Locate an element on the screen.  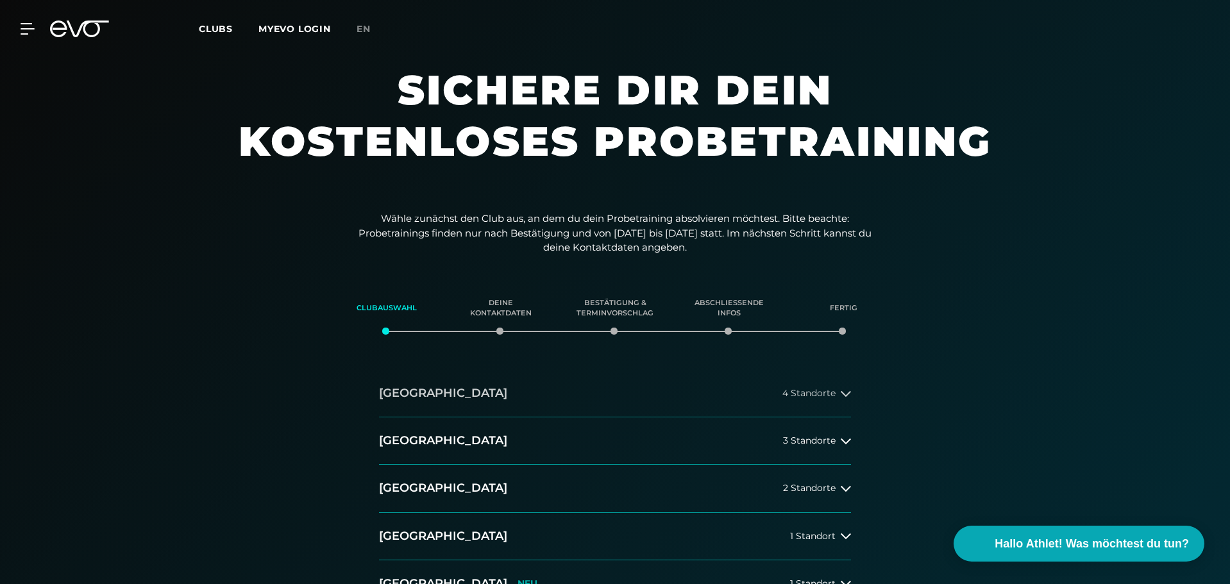
div: Abschließende Infos is located at coordinates (729, 309).